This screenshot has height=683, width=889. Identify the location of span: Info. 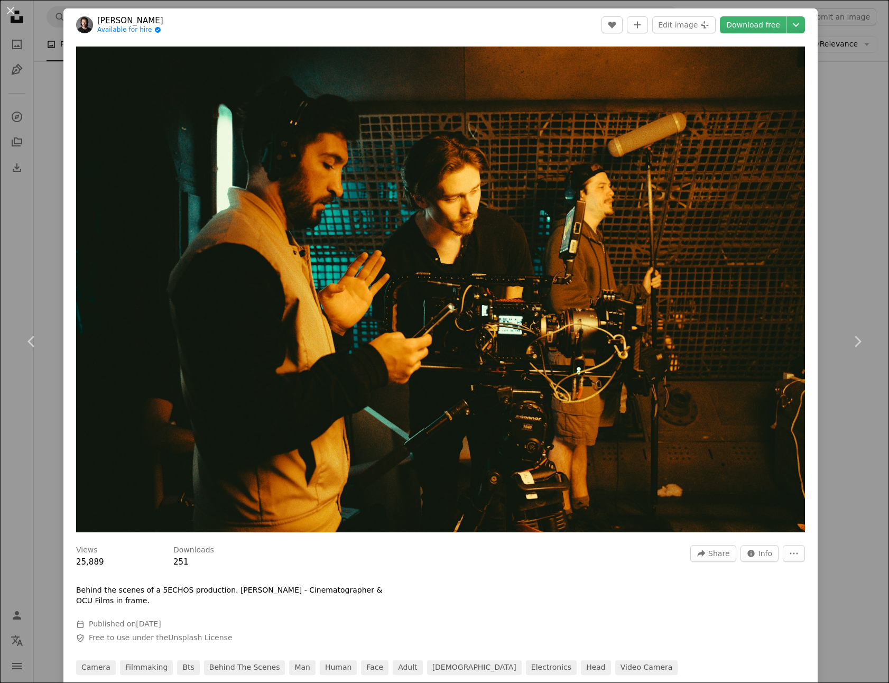
(765, 553).